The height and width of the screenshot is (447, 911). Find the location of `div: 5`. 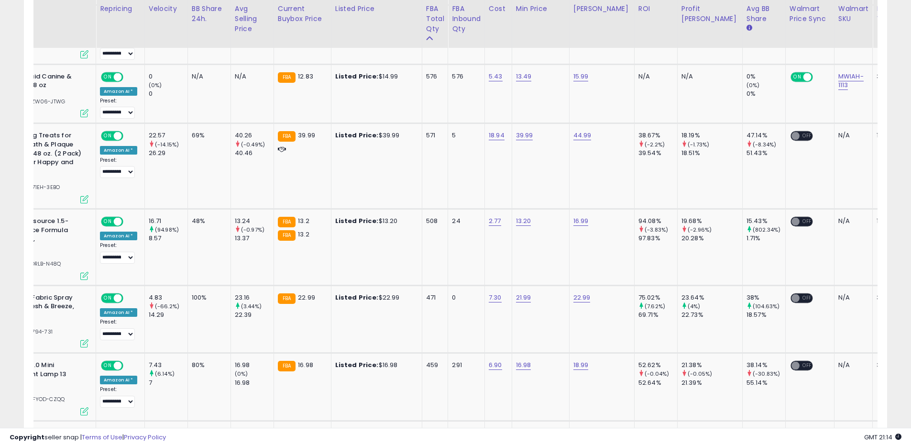

div: 5 is located at coordinates (465, 135).